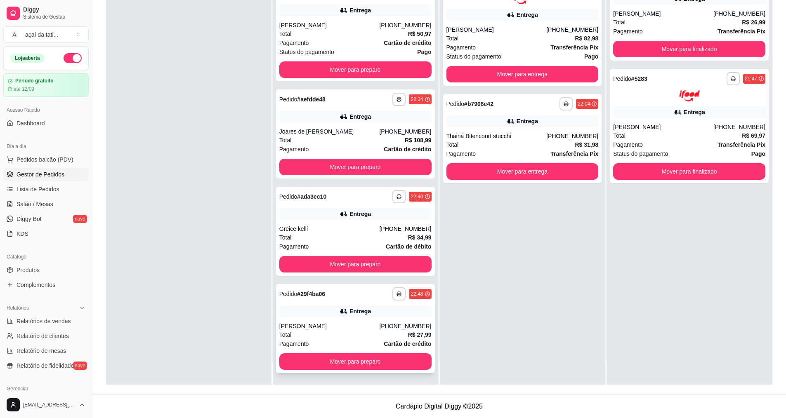 The image size is (786, 418). What do you see at coordinates (46, 110) in the screenshot?
I see `div: Acesso Rápido` at bounding box center [46, 110].